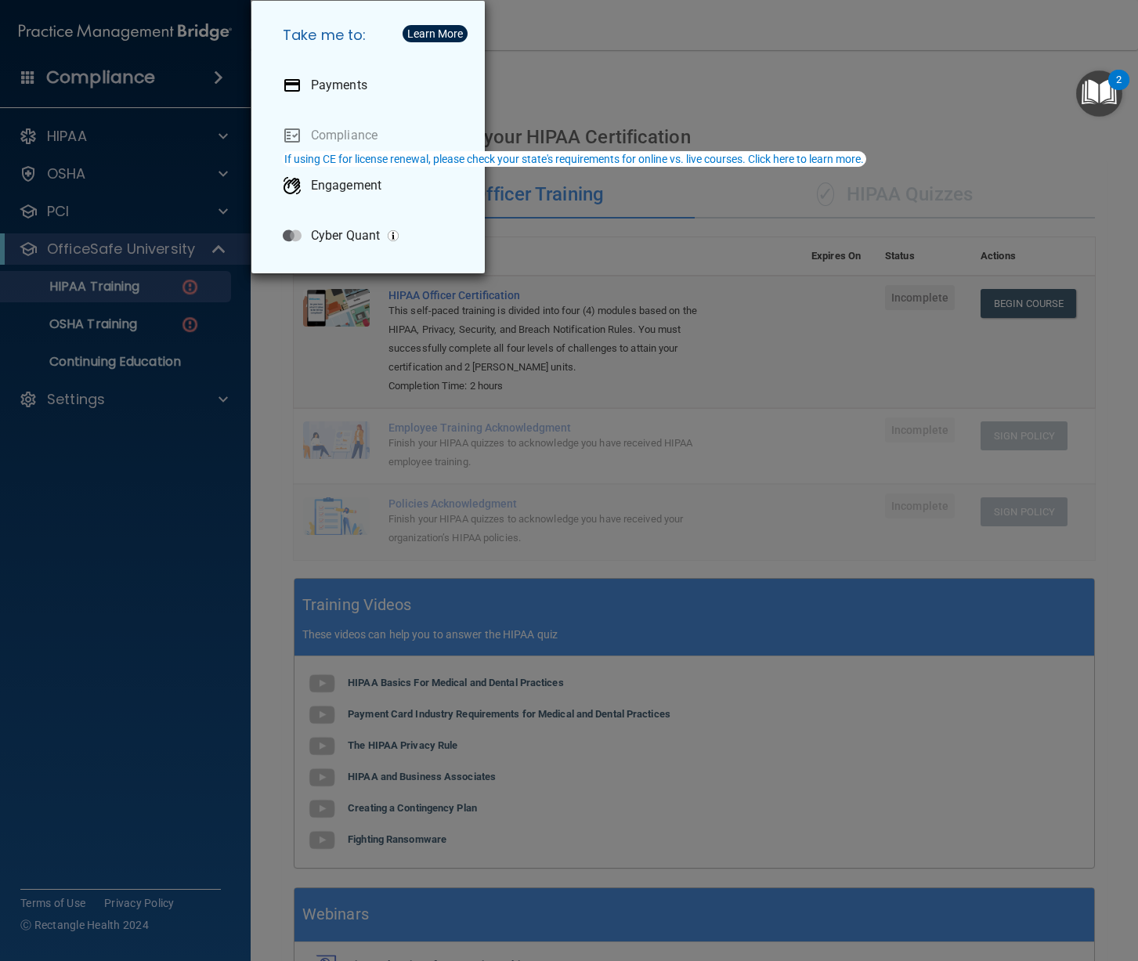 The image size is (1138, 961). Describe the element at coordinates (574, 159) in the screenshot. I see `button: If using CE for license renewal, please check your state's requirements for online vs. live cours...` at that location.